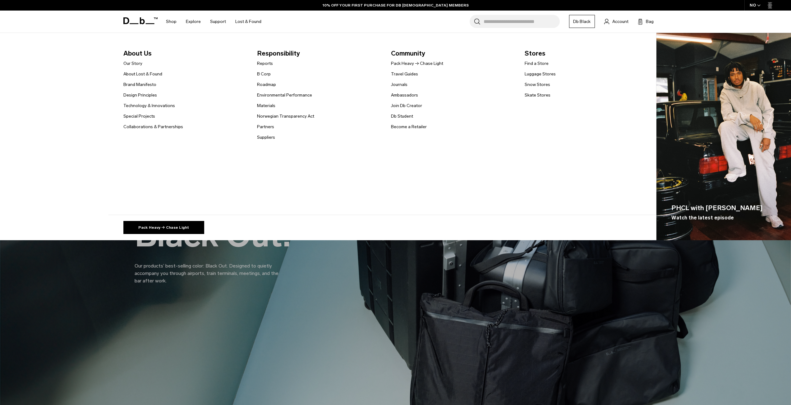 The width and height of the screenshot is (791, 405). Describe the element at coordinates (616, 21) in the screenshot. I see `a: Account` at that location.